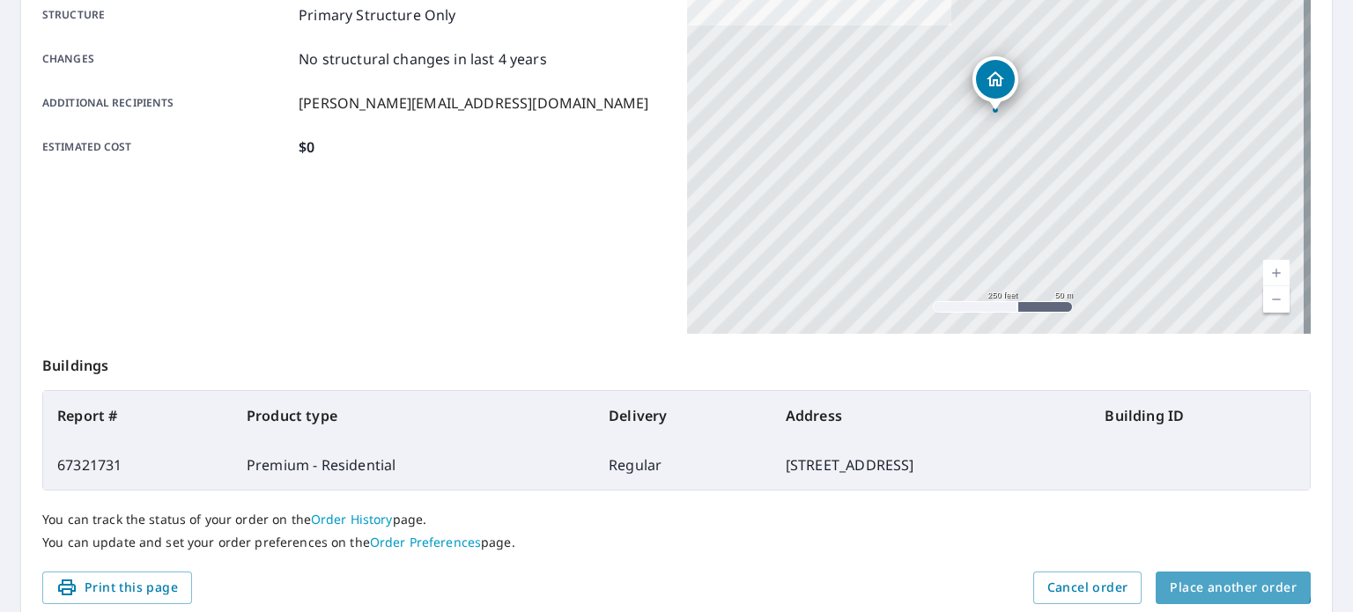 Image resolution: width=1353 pixels, height=612 pixels. I want to click on th: Report #, so click(137, 416).